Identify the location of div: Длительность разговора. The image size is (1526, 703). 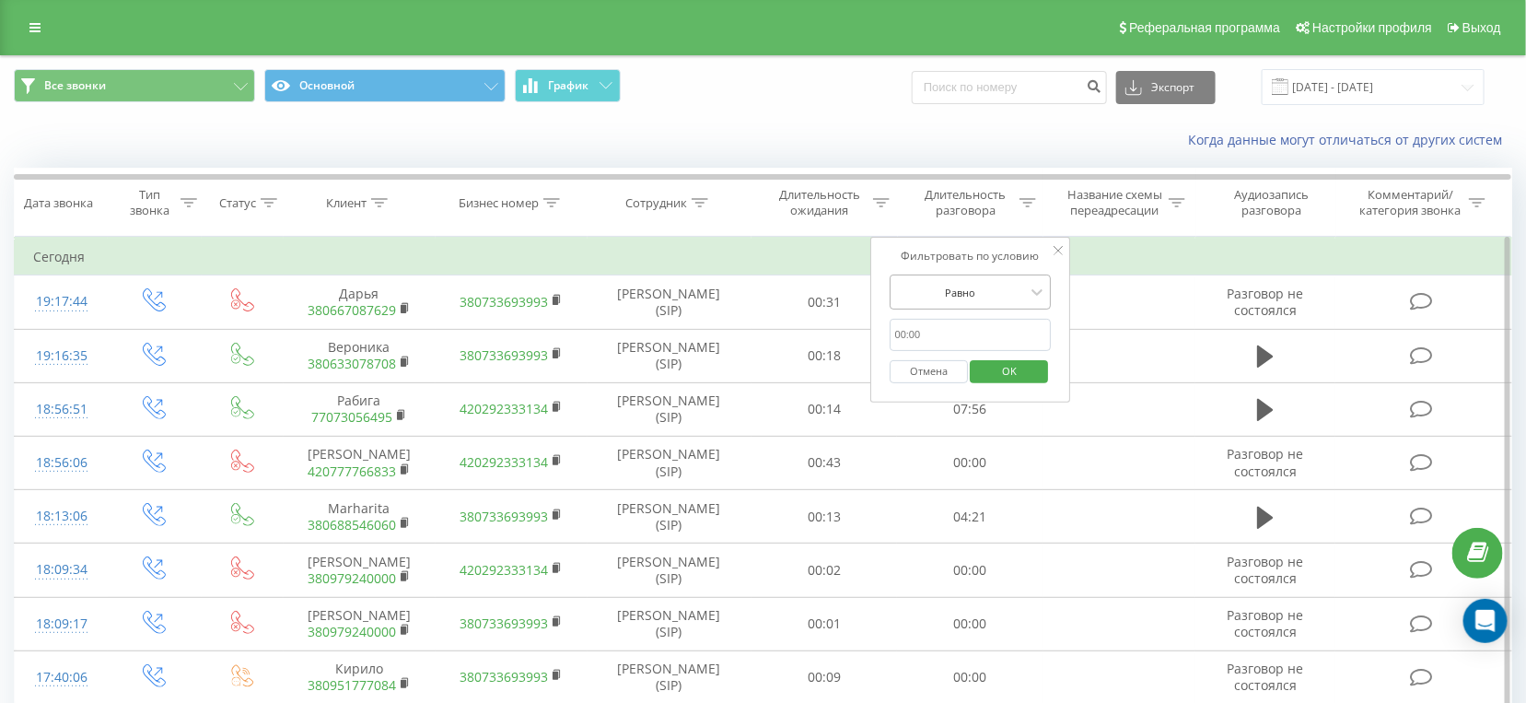
(965, 203).